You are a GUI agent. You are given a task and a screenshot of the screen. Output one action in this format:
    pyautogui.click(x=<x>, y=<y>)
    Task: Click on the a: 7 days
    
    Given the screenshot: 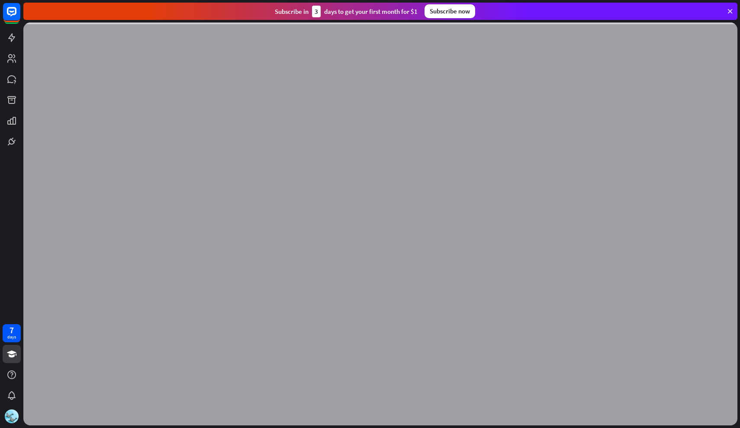 What is the action you would take?
    pyautogui.click(x=12, y=333)
    